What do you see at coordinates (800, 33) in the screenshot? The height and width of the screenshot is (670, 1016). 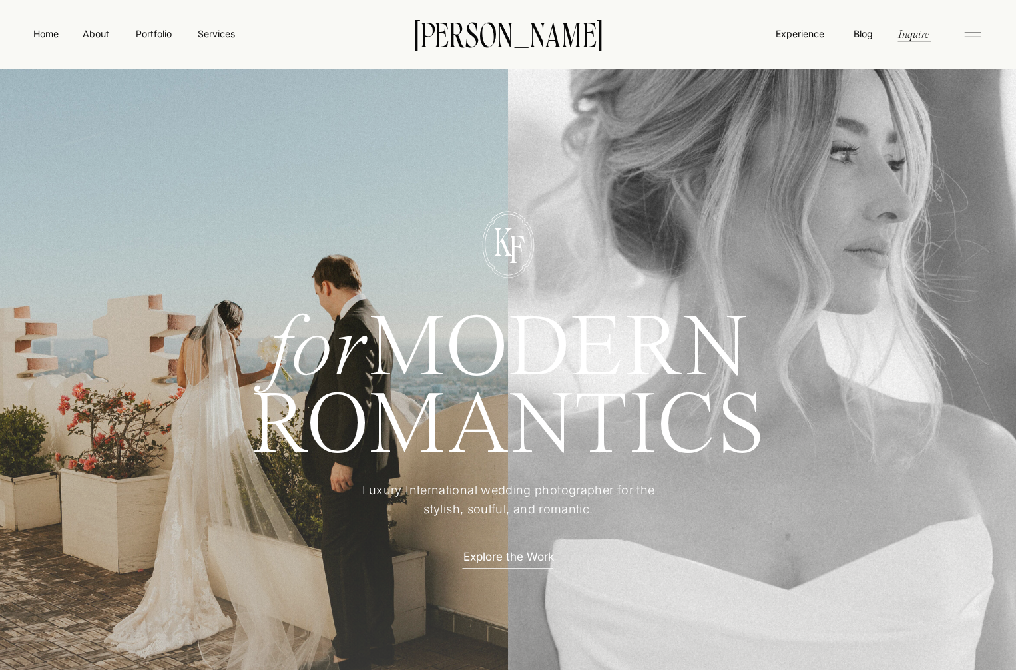 I see `nav: Experience` at bounding box center [800, 33].